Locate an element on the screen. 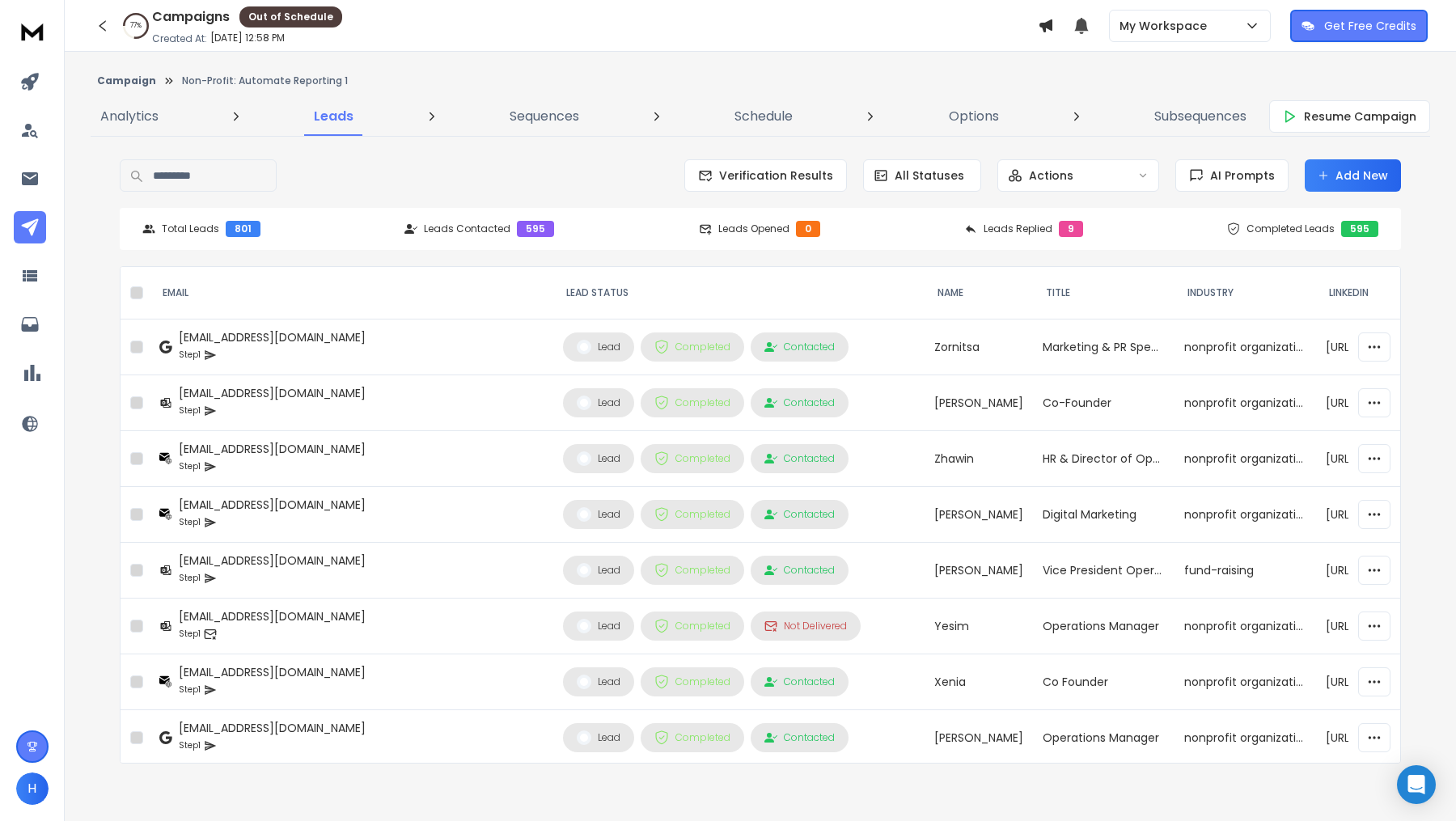 The height and width of the screenshot is (821, 1456). td: Xenia is located at coordinates (978, 682).